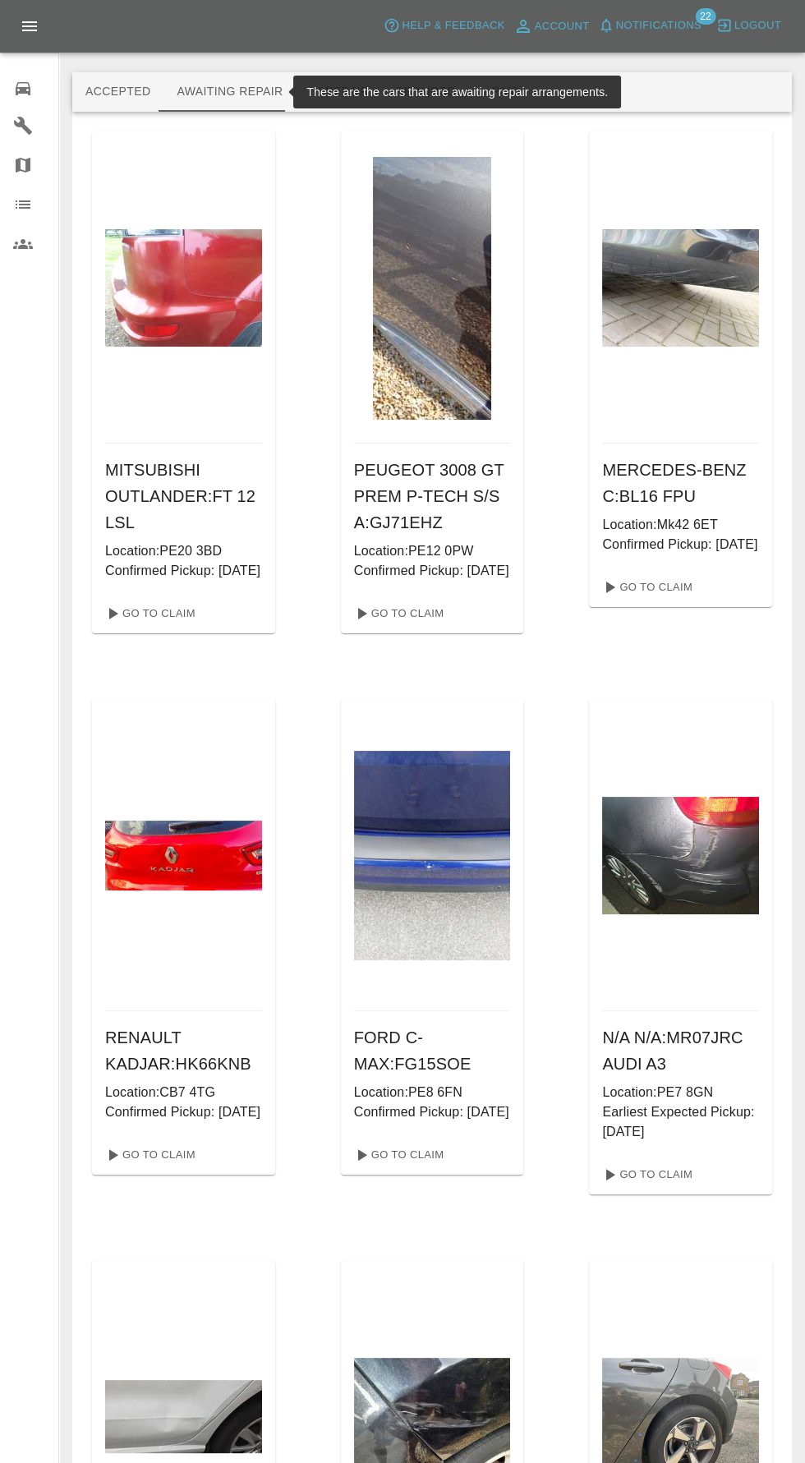  I want to click on button: Awaiting Repair, so click(229, 92).